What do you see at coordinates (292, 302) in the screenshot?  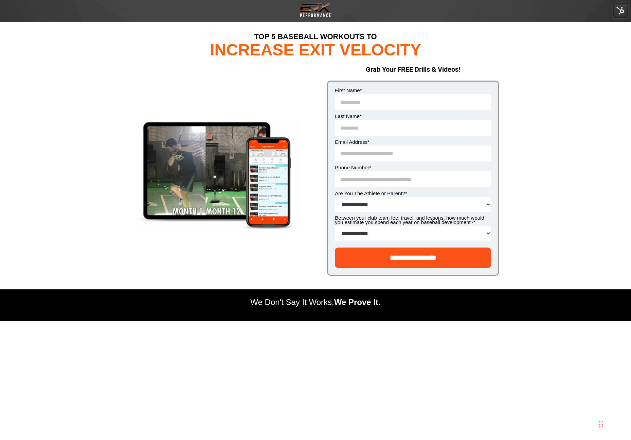 I see `span: We Don't Say It Works.` at bounding box center [292, 302].